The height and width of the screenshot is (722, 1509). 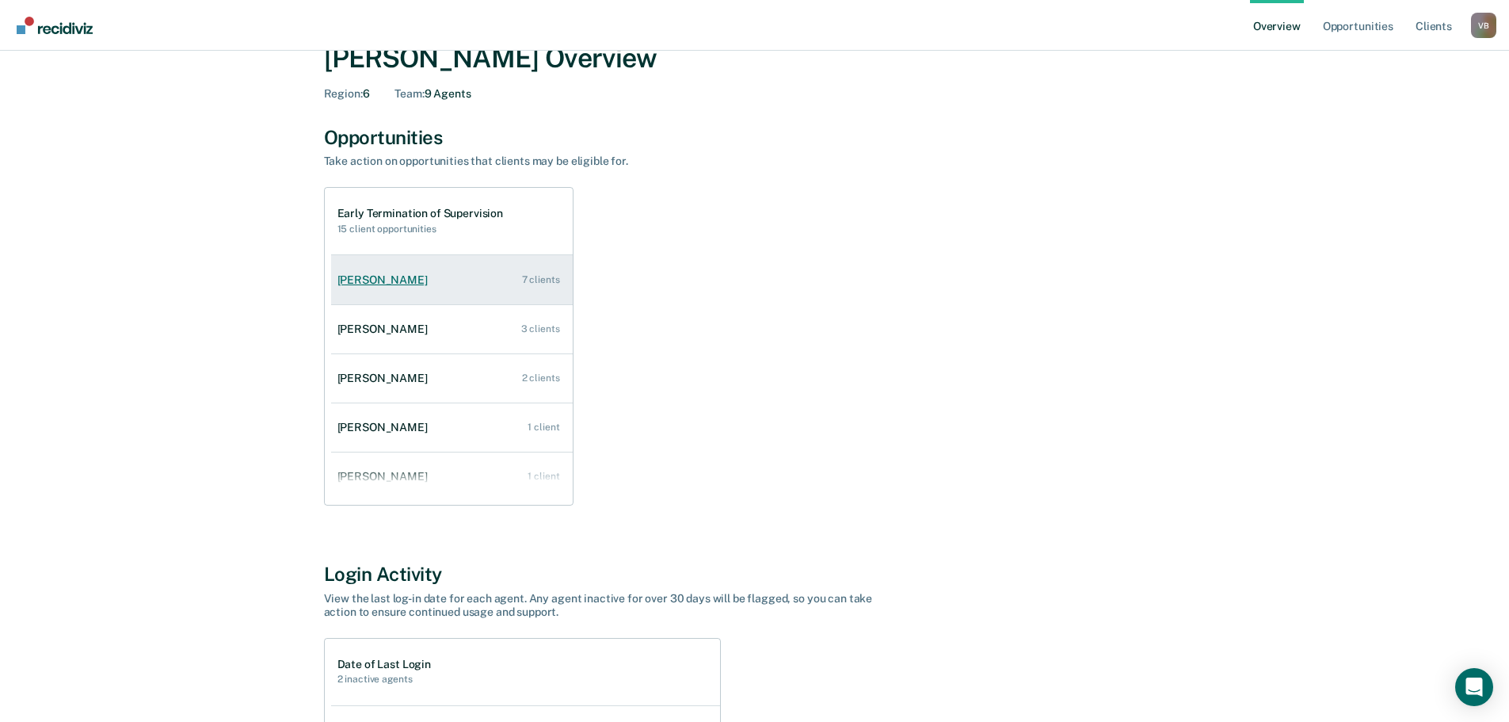 What do you see at coordinates (55, 25) in the screenshot?
I see `img: Recidiviz` at bounding box center [55, 25].